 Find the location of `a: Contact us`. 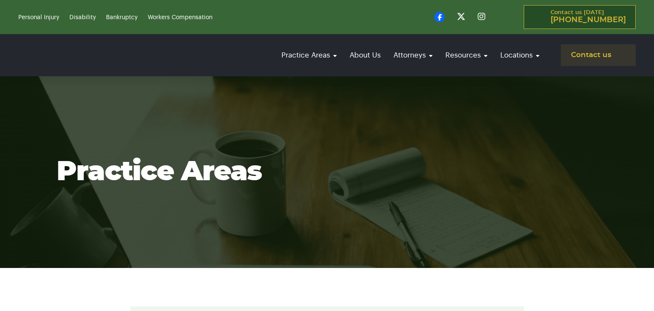

a: Contact us is located at coordinates (598, 55).